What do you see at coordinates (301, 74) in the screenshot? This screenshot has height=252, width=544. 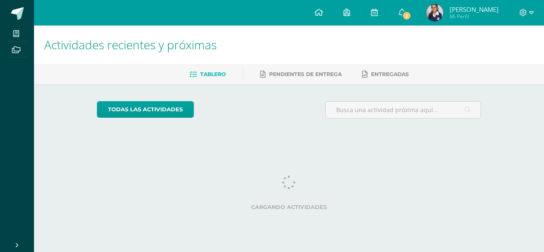 I see `a: Pendientes de entrega` at bounding box center [301, 74].